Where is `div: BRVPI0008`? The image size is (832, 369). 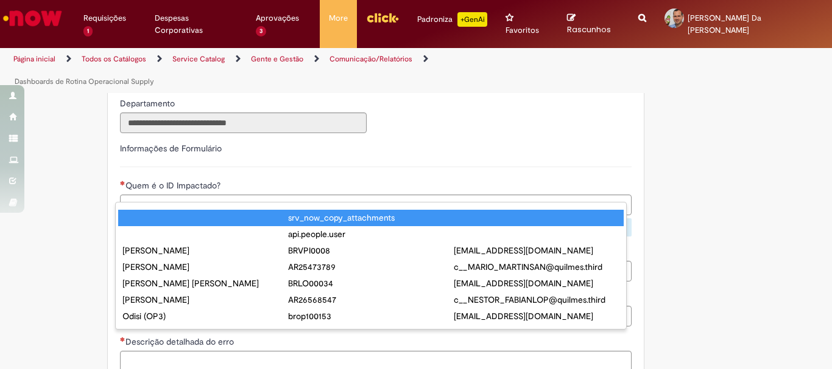 div: BRVPI0008 is located at coordinates (371, 251).